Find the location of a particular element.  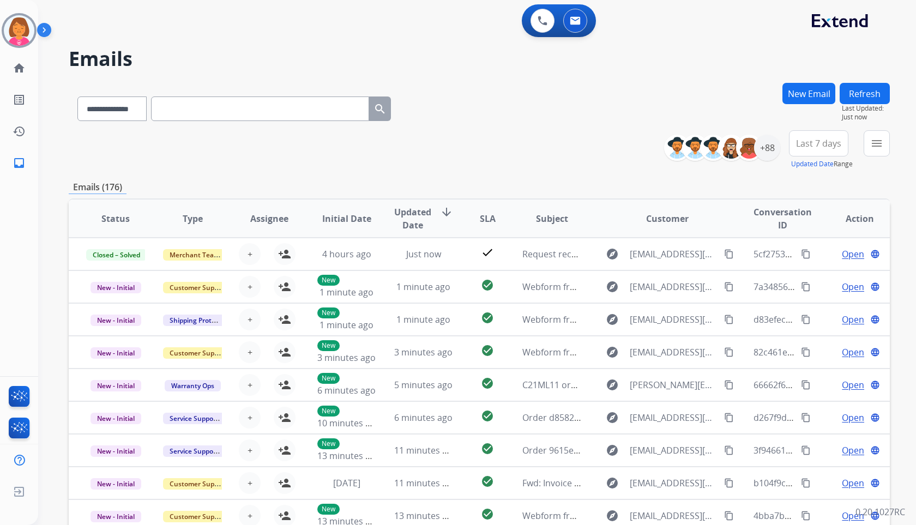

button: Last 7 days is located at coordinates (819, 143).